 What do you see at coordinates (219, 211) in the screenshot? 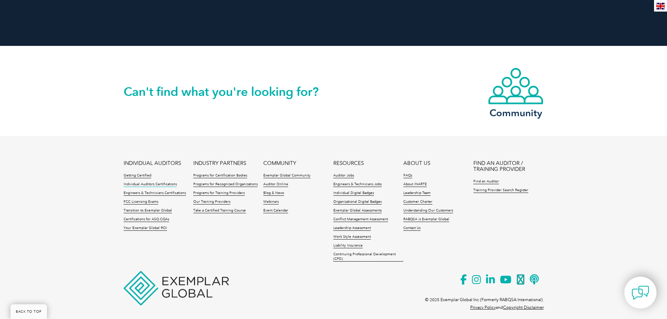
I see `a: Take a Certified Training Course` at bounding box center [219, 211].